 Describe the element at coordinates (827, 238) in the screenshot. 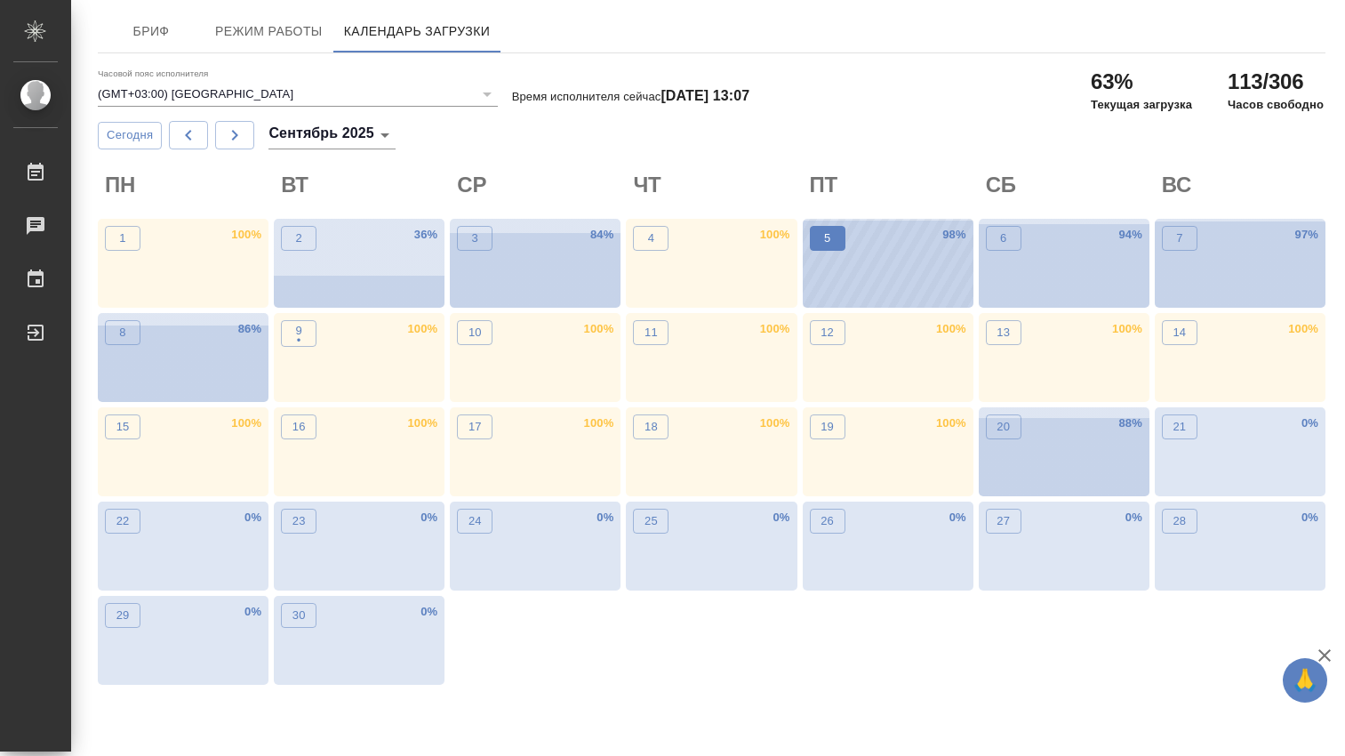

I see `p: 5` at that location.